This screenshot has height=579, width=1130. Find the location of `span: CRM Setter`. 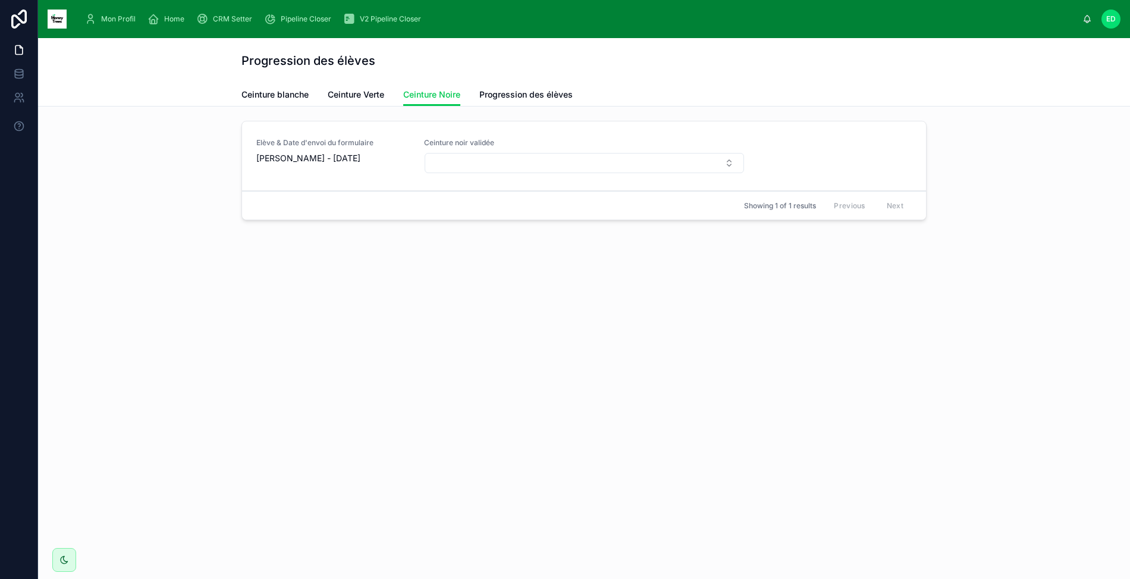

span: CRM Setter is located at coordinates (233, 19).